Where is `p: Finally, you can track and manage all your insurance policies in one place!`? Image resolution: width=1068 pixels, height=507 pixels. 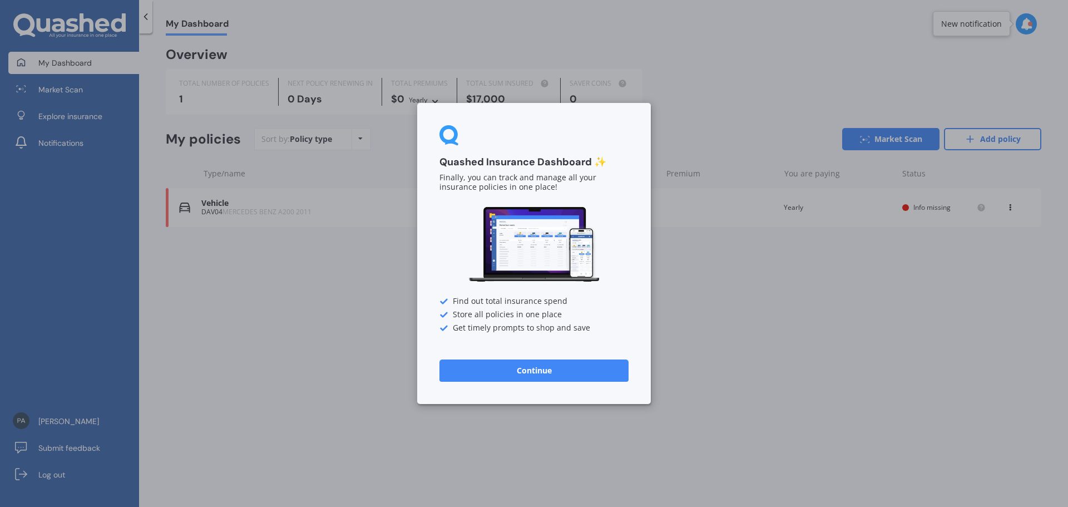
p: Finally, you can track and manage all your insurance policies in one place! is located at coordinates (534, 183).